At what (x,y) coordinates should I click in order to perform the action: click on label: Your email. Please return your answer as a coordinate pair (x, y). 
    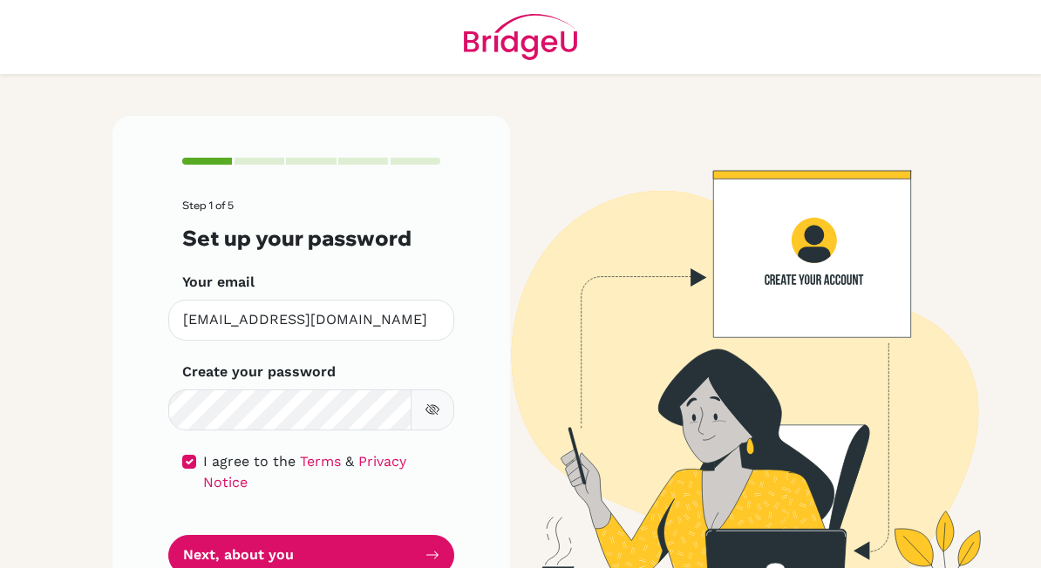
    Looking at the image, I should click on (218, 282).